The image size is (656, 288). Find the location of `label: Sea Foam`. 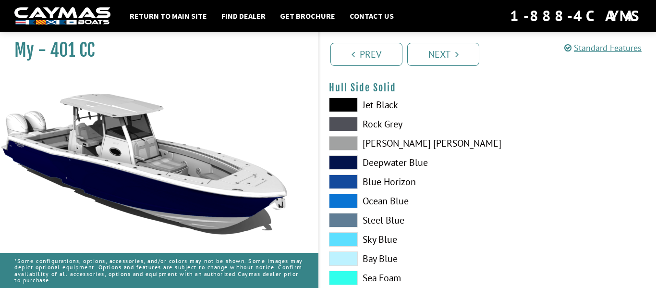

label: Sea Foam is located at coordinates (403, 277).